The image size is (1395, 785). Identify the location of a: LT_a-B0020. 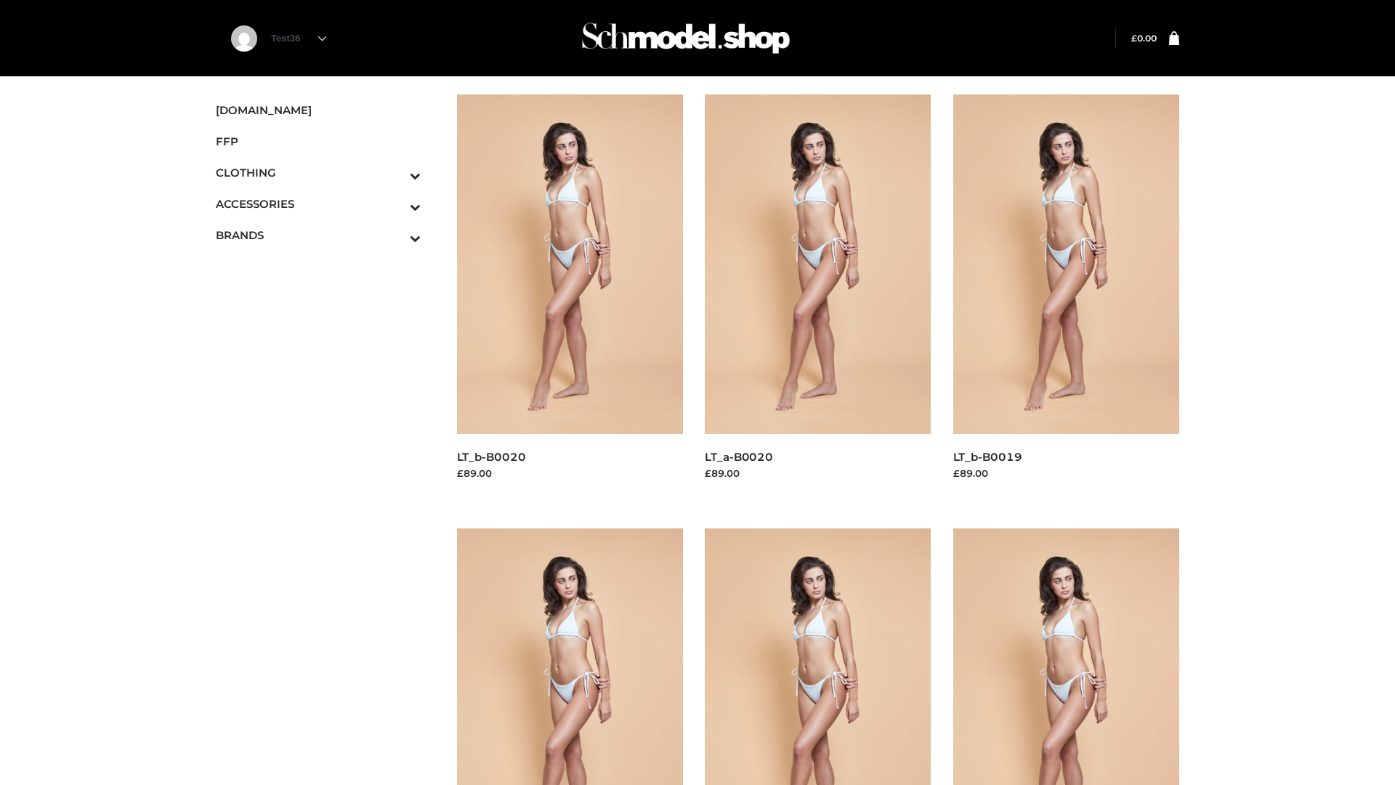
(739, 456).